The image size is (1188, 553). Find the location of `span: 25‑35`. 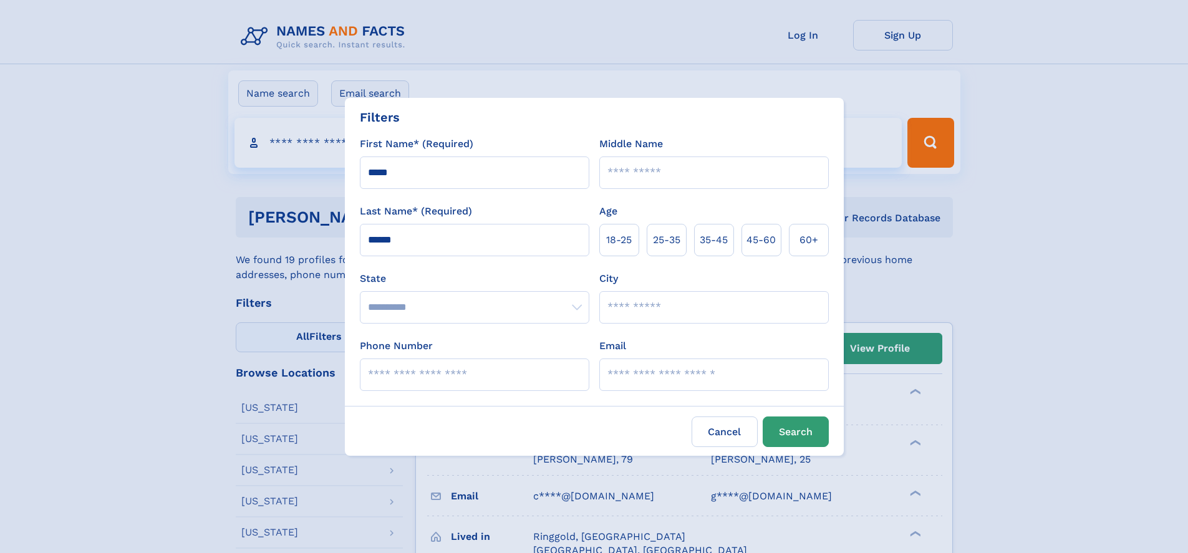

span: 25‑35 is located at coordinates (667, 240).